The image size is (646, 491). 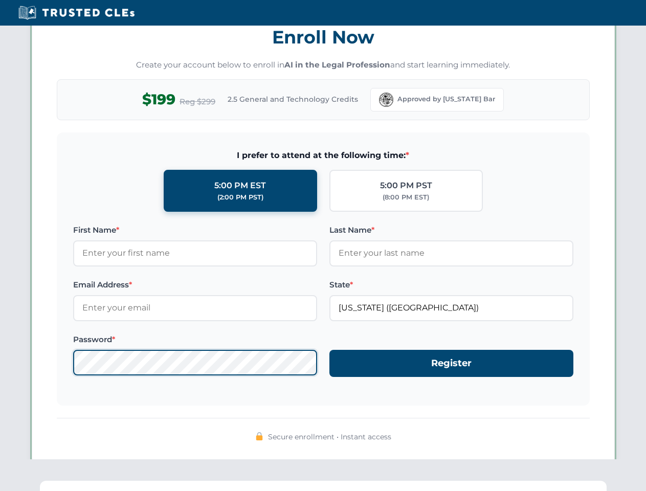 I want to click on input: Enter your last name, so click(x=451, y=253).